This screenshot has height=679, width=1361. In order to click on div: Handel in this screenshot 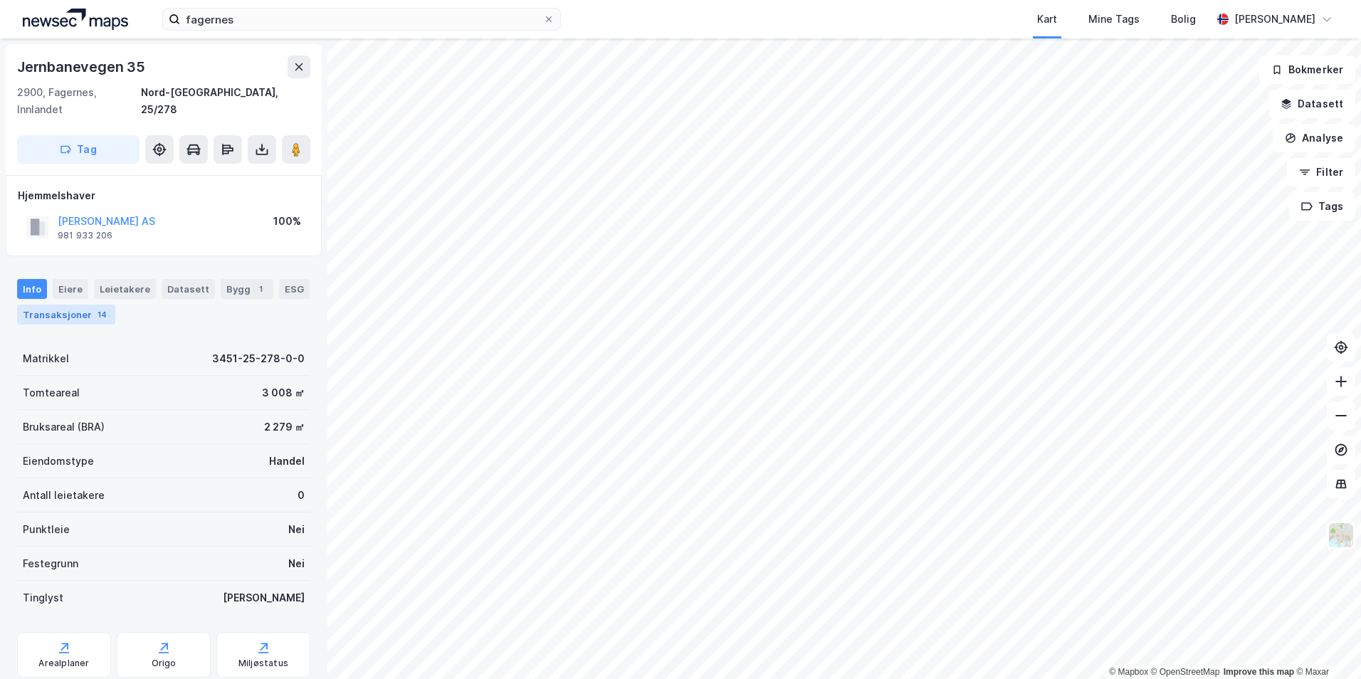, I will do `click(287, 461)`.